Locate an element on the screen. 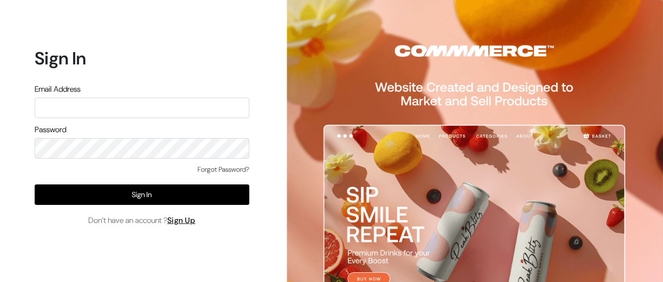 The width and height of the screenshot is (663, 282). a: Forgot Password? is located at coordinates (223, 169).